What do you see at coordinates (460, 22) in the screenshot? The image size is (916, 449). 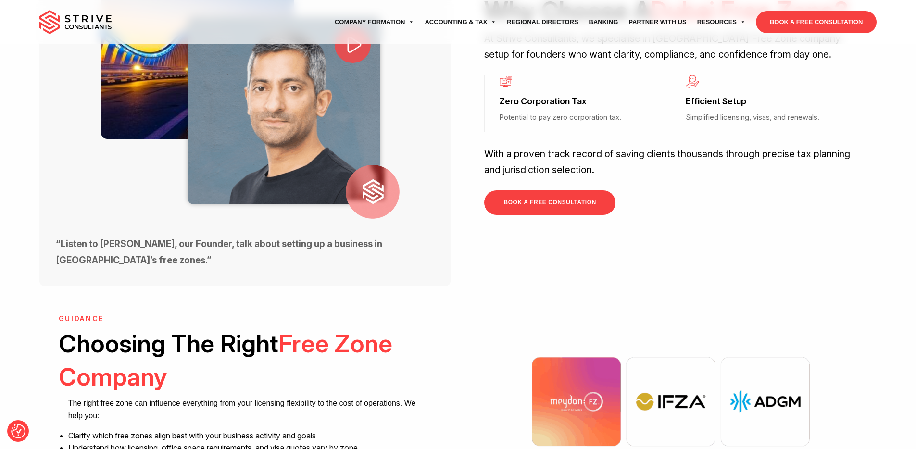 I see `a: Accounting & Tax` at bounding box center [460, 22].